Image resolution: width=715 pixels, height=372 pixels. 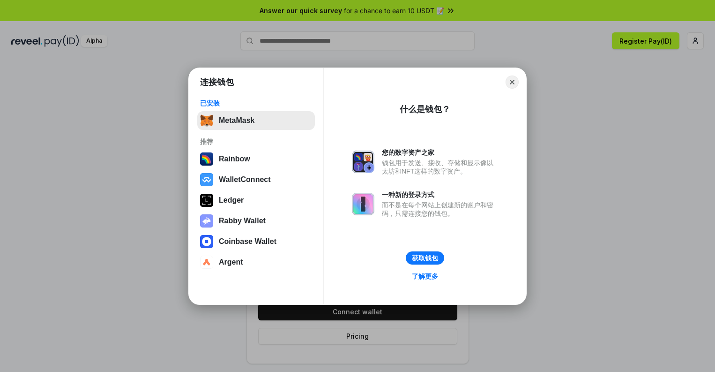 I want to click on img: svg+xml,%3Csvg%20xmlns%3D%22http%3A%2F%2Fwww.w3.org%2F2000%2Fsvg%22%20width%3D%2228%22%20height%3..., so click(x=207, y=200).